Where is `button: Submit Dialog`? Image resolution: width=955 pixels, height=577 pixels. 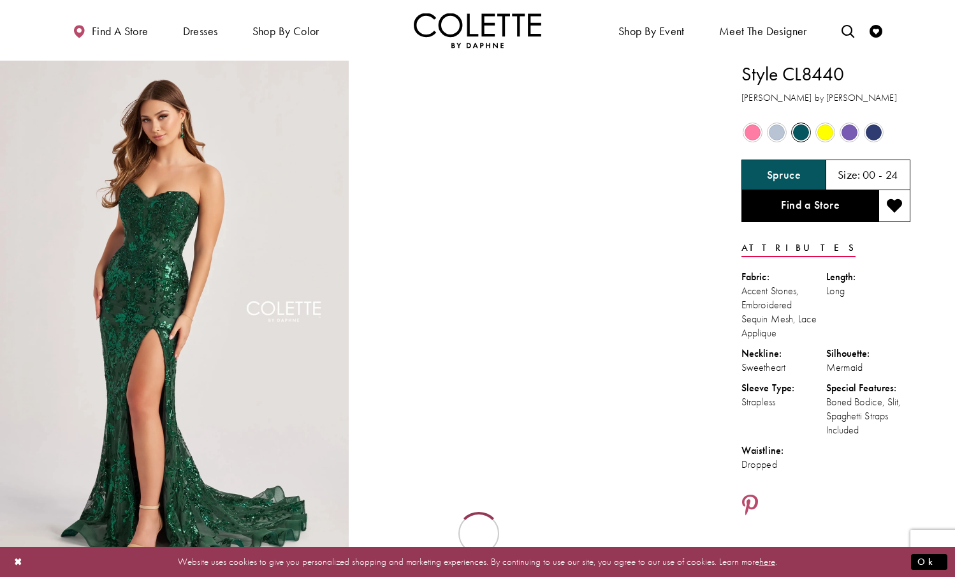 button: Submit Dialog is located at coordinates (929, 561).